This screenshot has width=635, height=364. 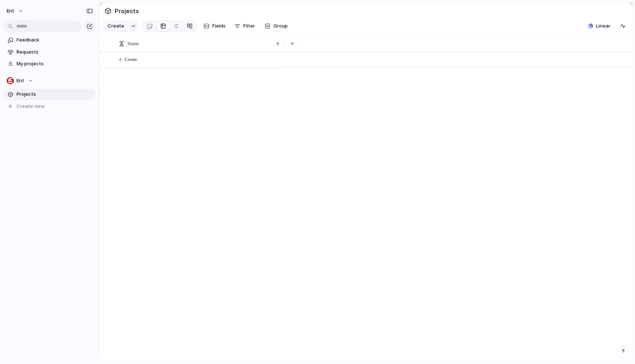 What do you see at coordinates (30, 107) in the screenshot?
I see `span: Create view` at bounding box center [30, 107].